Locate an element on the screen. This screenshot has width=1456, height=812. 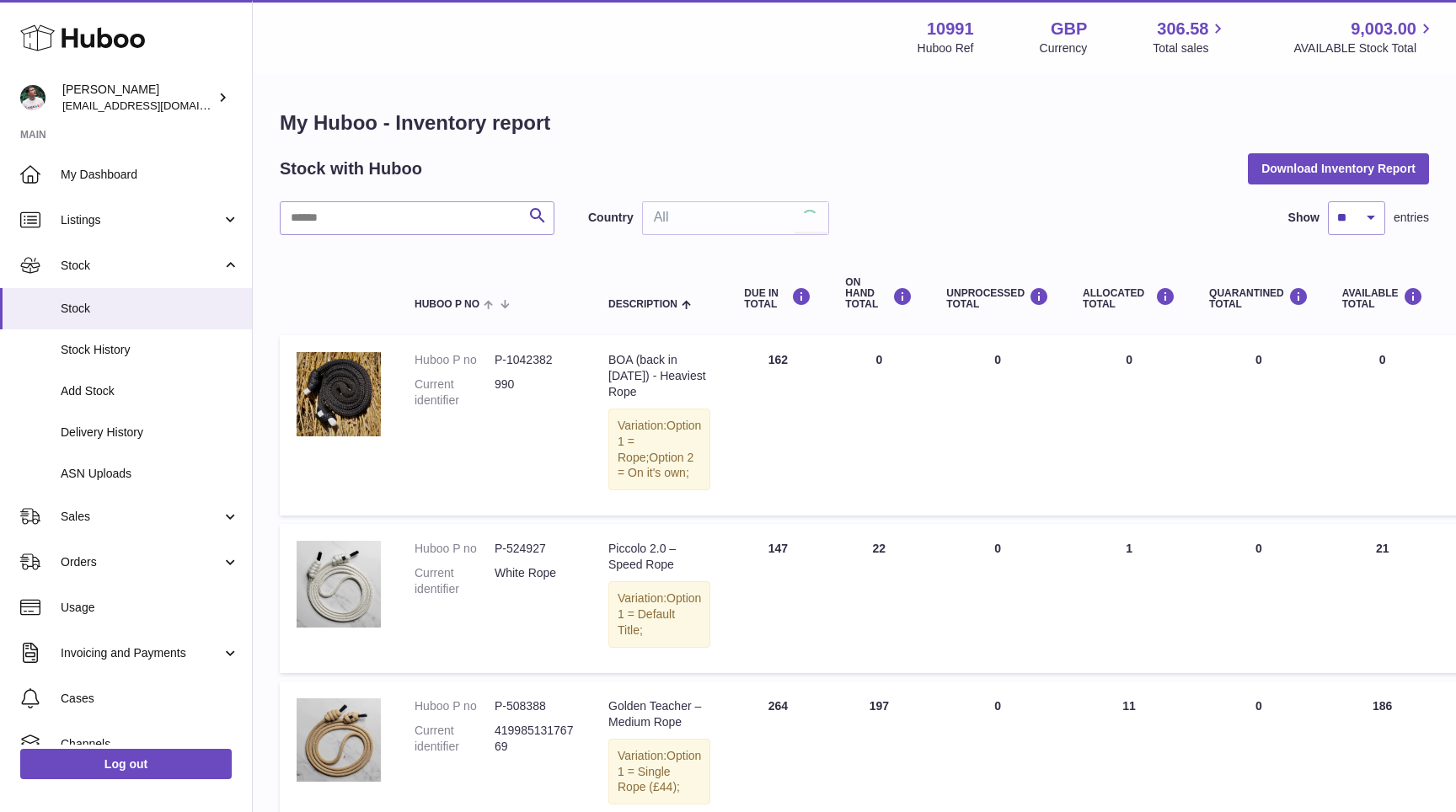
label: Country is located at coordinates (611, 217).